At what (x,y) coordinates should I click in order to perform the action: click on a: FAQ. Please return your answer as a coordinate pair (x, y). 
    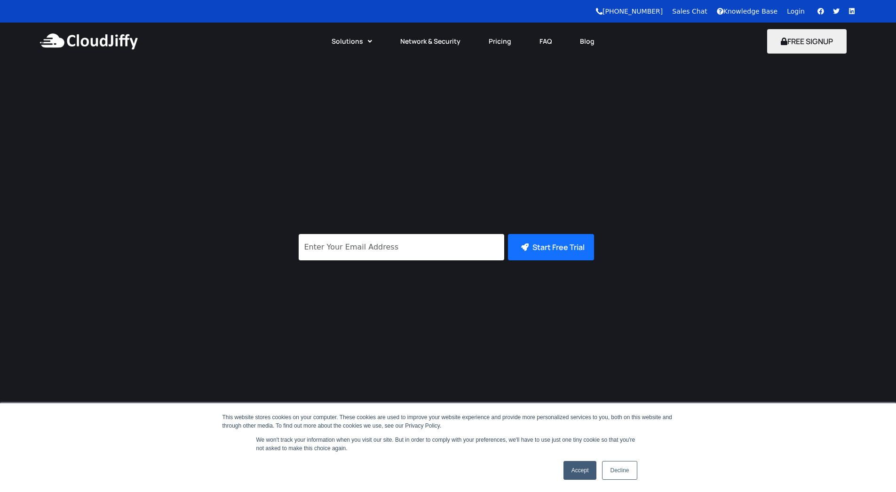
    Looking at the image, I should click on (546, 41).